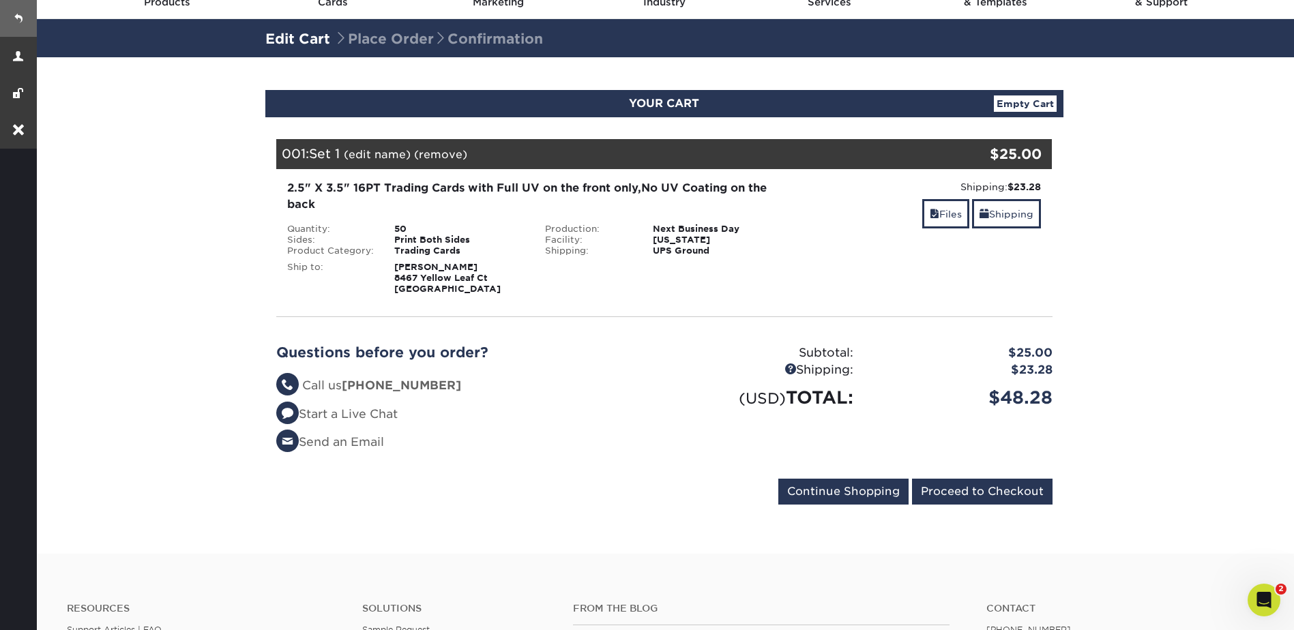  I want to click on h4: Contact, so click(1123, 608).